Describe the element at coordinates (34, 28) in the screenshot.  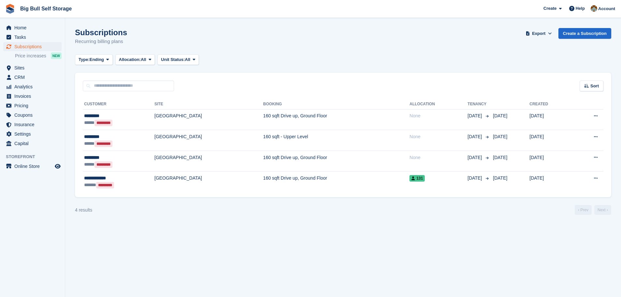
I see `span: Home` at that location.